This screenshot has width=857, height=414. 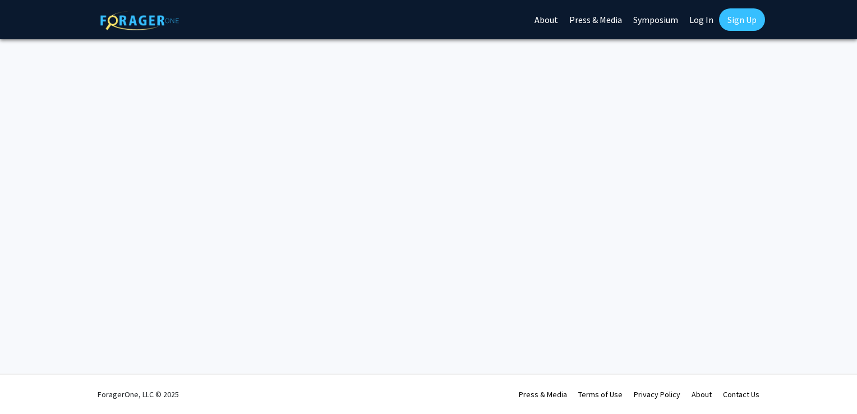 What do you see at coordinates (138, 394) in the screenshot?
I see `div: ForagerOne, LLC © 2025` at bounding box center [138, 394].